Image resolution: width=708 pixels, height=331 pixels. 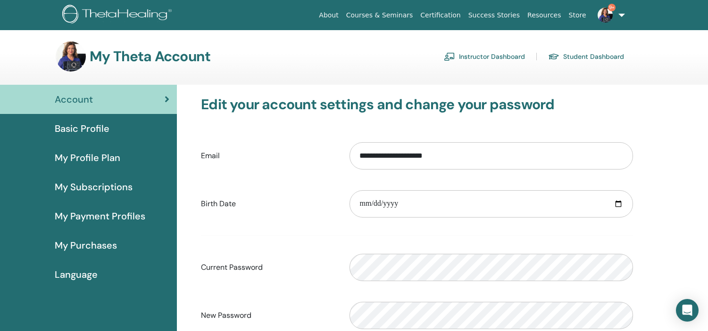 I want to click on a: Instructor Dashboard, so click(x=484, y=57).